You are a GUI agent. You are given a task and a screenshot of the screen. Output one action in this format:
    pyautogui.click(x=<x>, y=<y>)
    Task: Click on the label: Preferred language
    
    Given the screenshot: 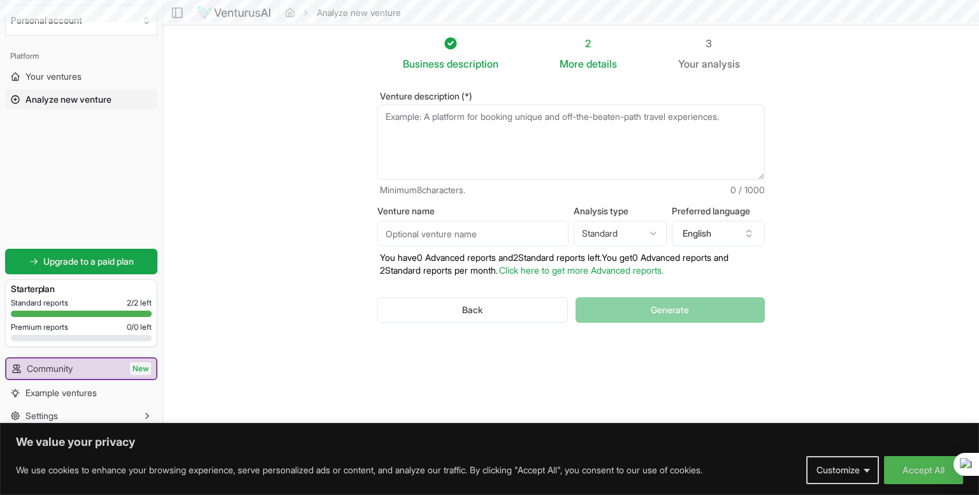 What is the action you would take?
    pyautogui.click(x=718, y=211)
    